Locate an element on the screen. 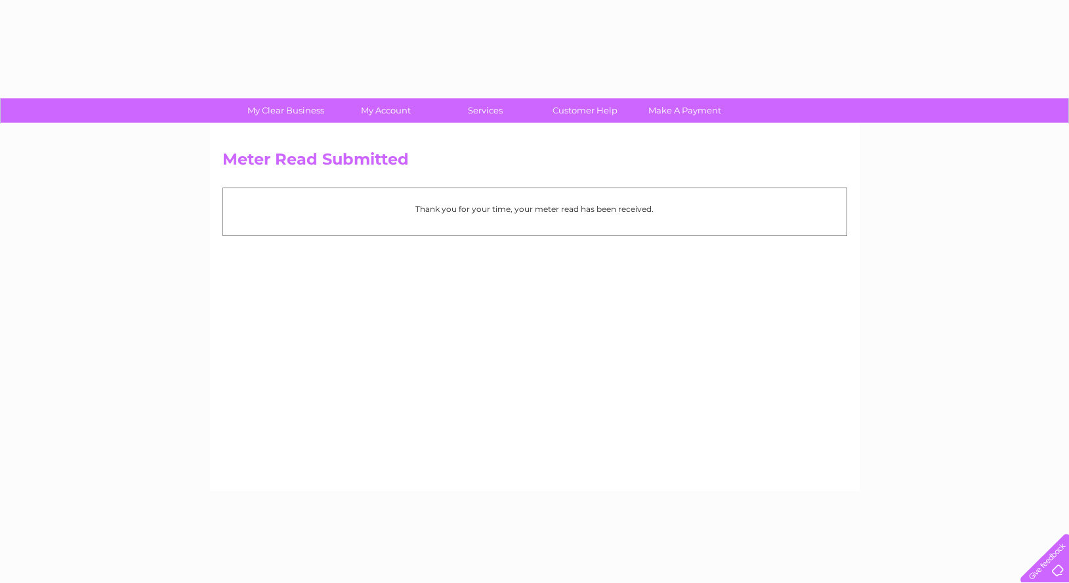 Image resolution: width=1069 pixels, height=583 pixels. a: My Clear Business is located at coordinates (285, 110).